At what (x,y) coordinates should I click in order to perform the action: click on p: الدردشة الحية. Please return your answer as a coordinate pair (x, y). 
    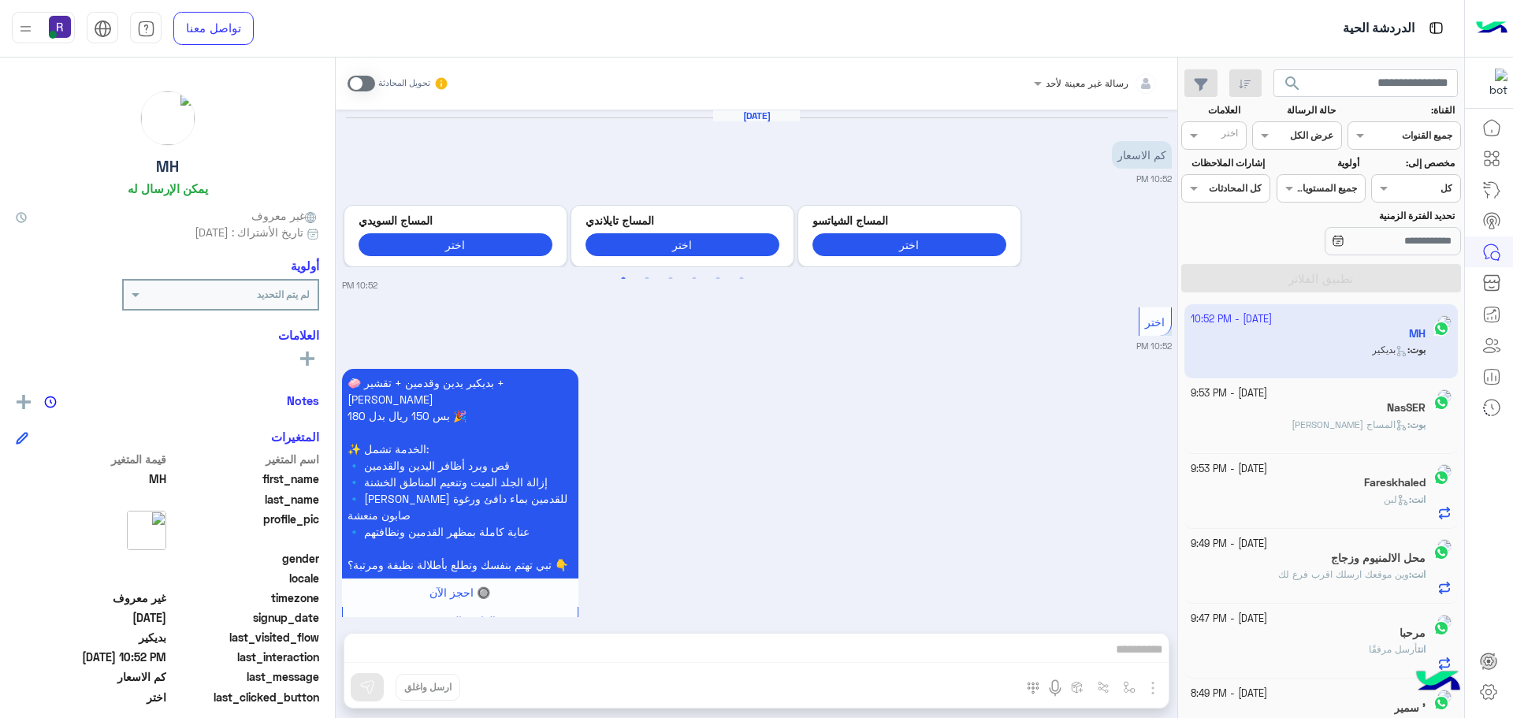
    Looking at the image, I should click on (1378, 28).